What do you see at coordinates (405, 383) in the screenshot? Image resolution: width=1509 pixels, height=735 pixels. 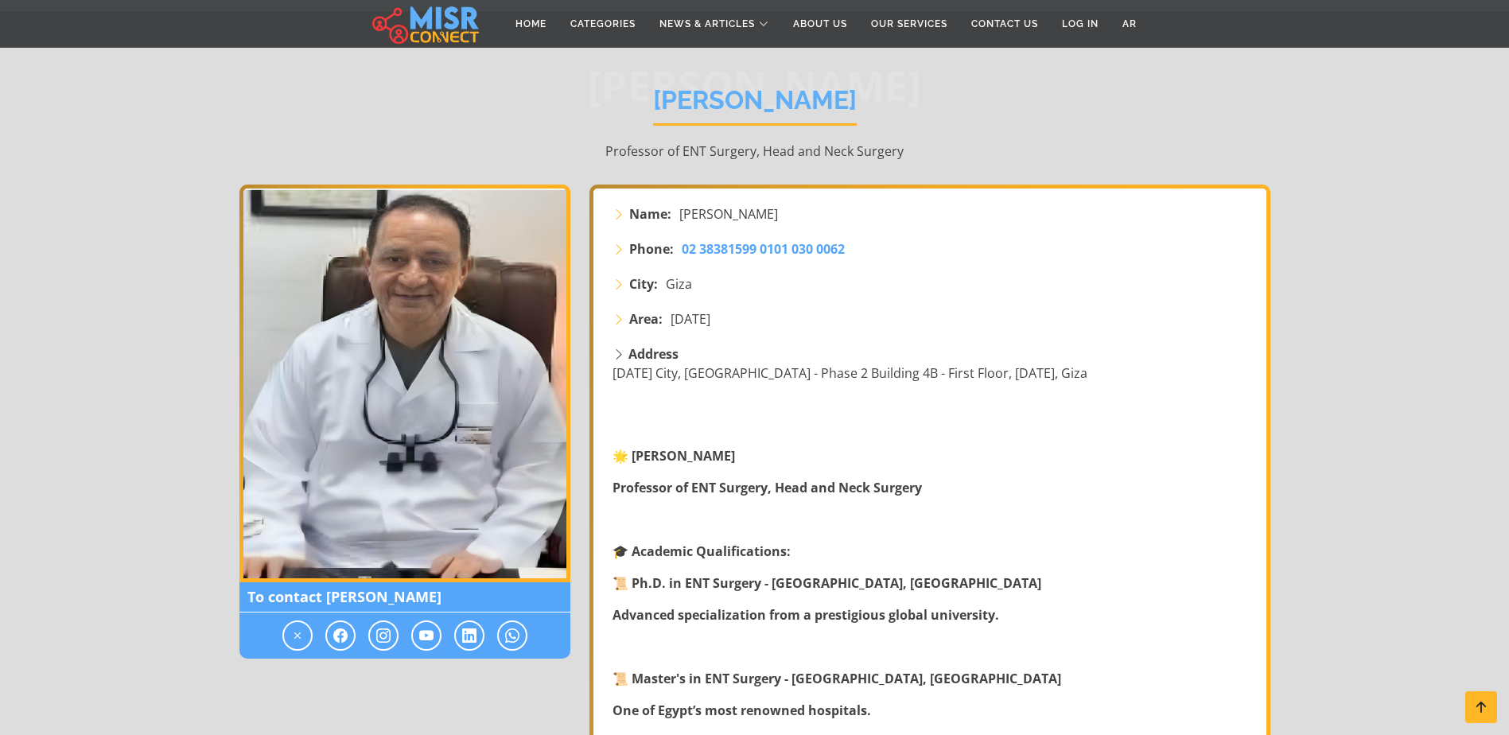 I see `img: Dr. Hassan Amara` at bounding box center [405, 383].